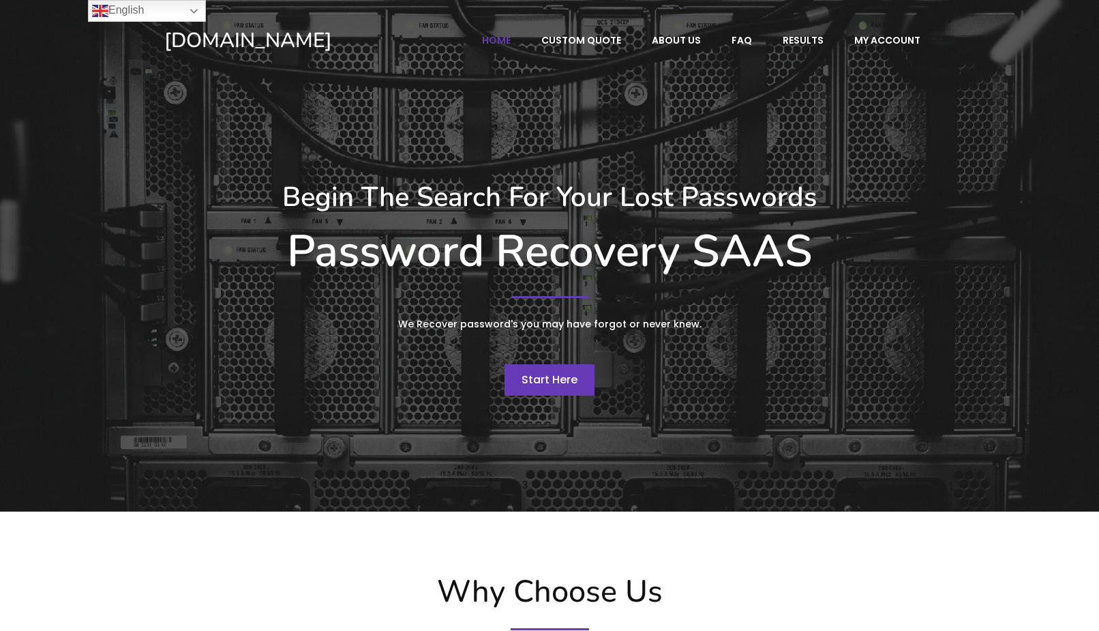 This screenshot has width=1099, height=631. Describe the element at coordinates (887, 40) in the screenshot. I see `a: My account` at that location.